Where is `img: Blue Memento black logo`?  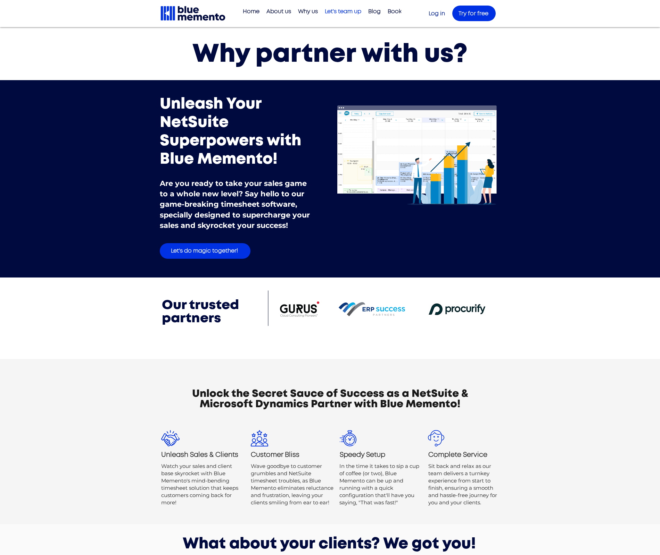
img: Blue Memento black logo is located at coordinates (193, 13).